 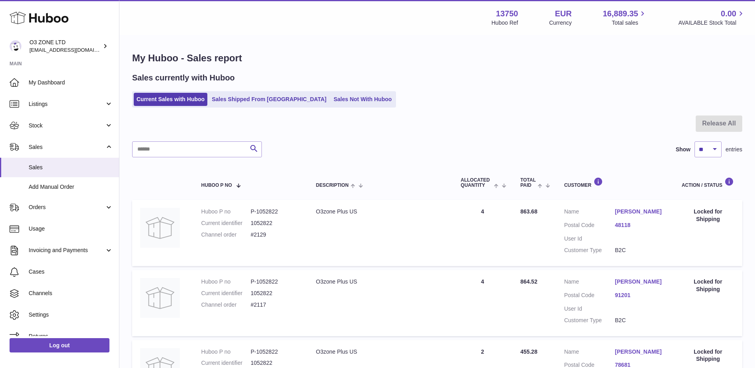 I want to click on span: Settings, so click(x=71, y=315).